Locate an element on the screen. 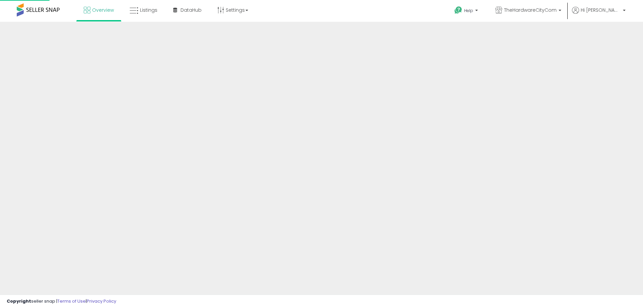  div: seller snap | | is located at coordinates (61, 301).